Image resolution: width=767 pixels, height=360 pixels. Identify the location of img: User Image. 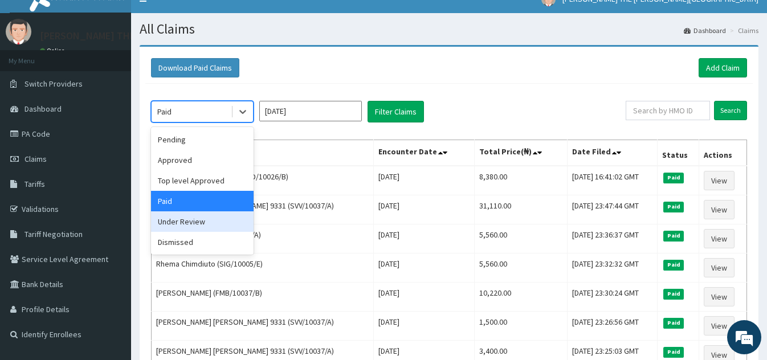
(18, 31).